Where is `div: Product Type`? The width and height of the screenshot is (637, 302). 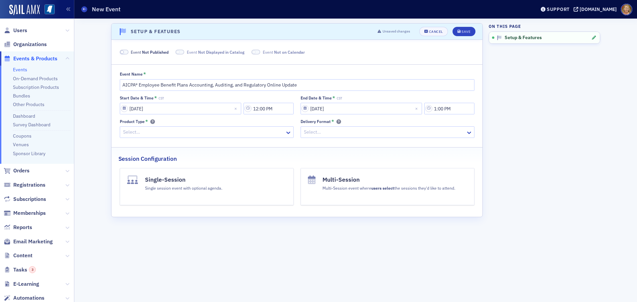
div: Product Type is located at coordinates (132, 121).